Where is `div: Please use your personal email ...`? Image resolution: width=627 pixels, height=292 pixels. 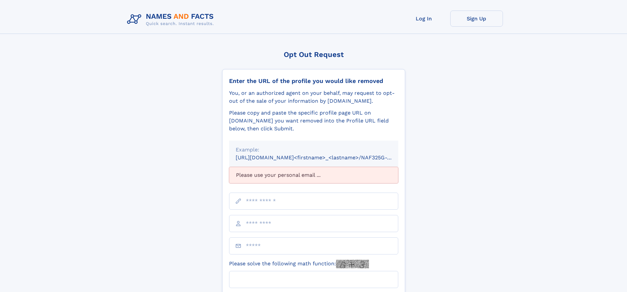 div: Please use your personal email ... is located at coordinates (314, 175).